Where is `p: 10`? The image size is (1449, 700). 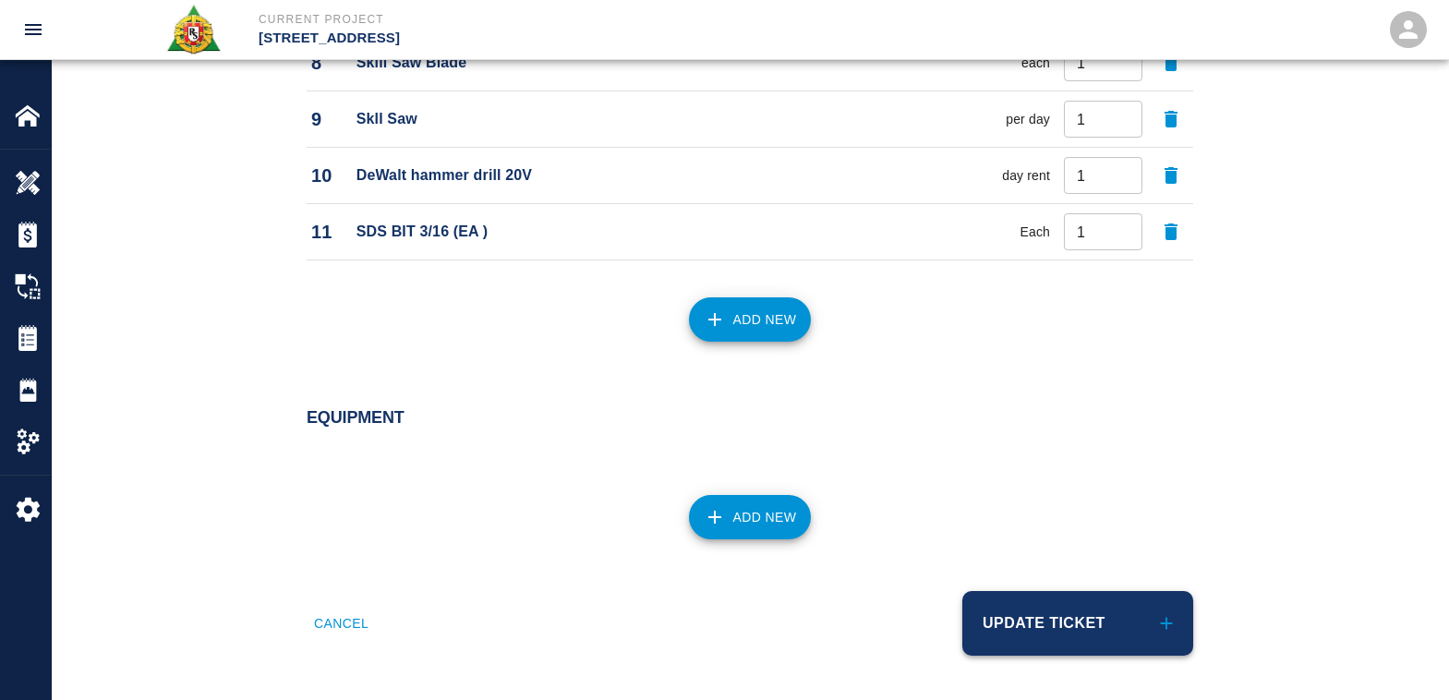
p: 10 is located at coordinates (329, 175).